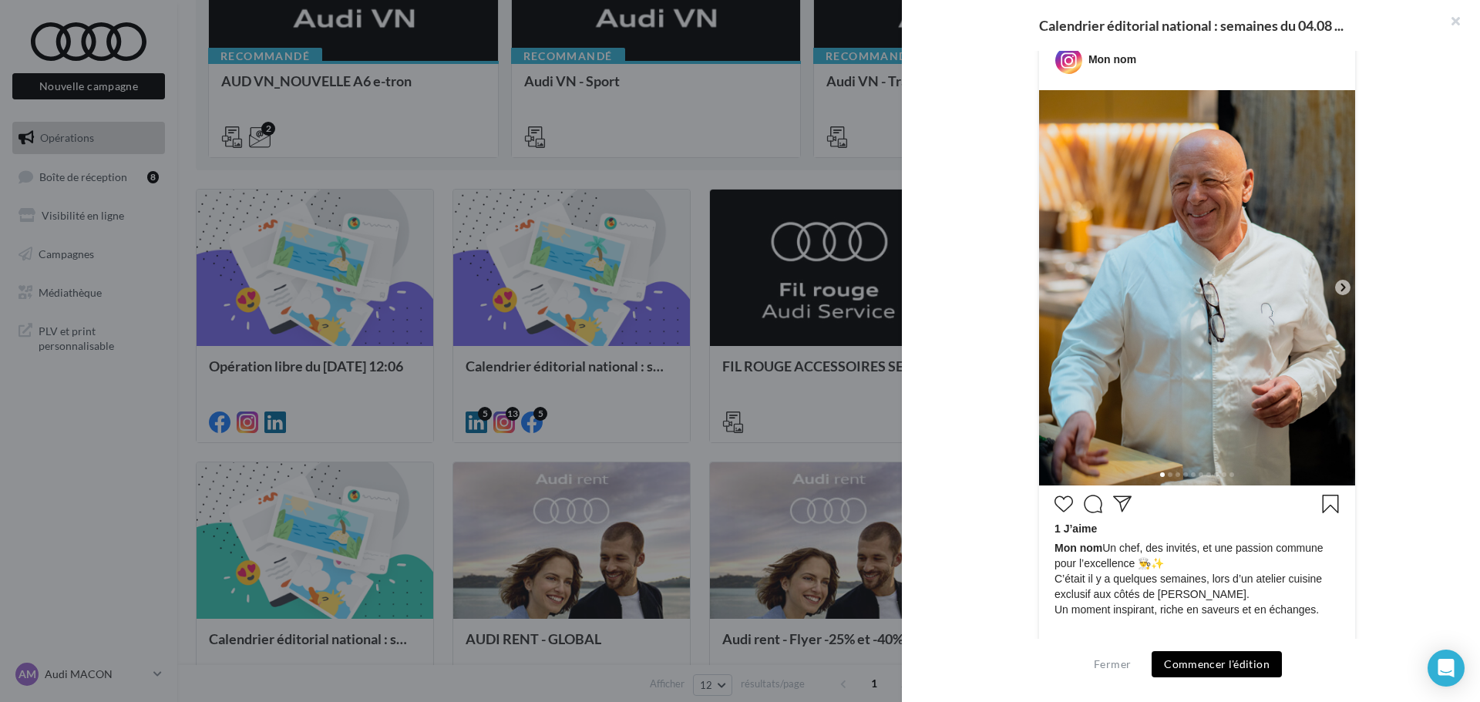  What do you see at coordinates (1093, 504) in the screenshot?
I see `svg: Commenter` at bounding box center [1093, 504].